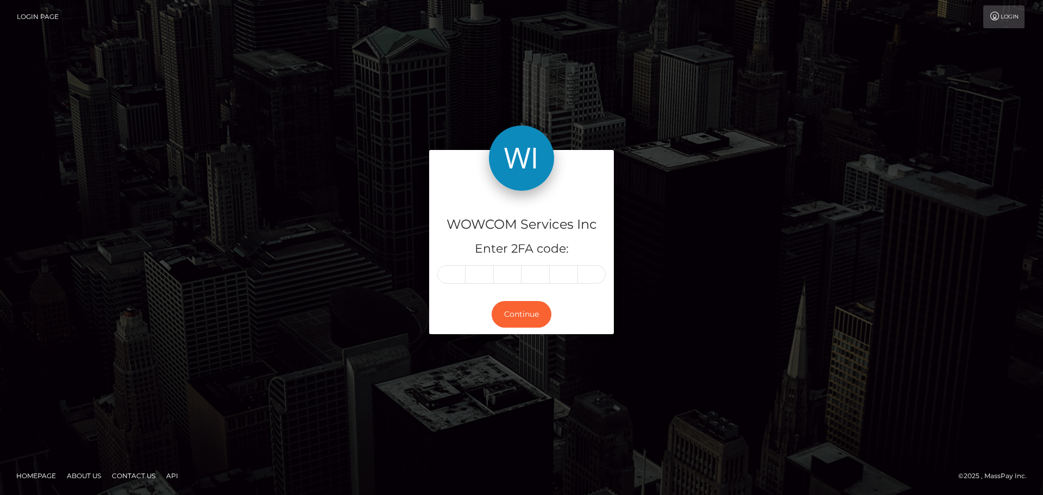 This screenshot has height=495, width=1043. Describe the element at coordinates (37, 17) in the screenshot. I see `a: Login Page` at that location.